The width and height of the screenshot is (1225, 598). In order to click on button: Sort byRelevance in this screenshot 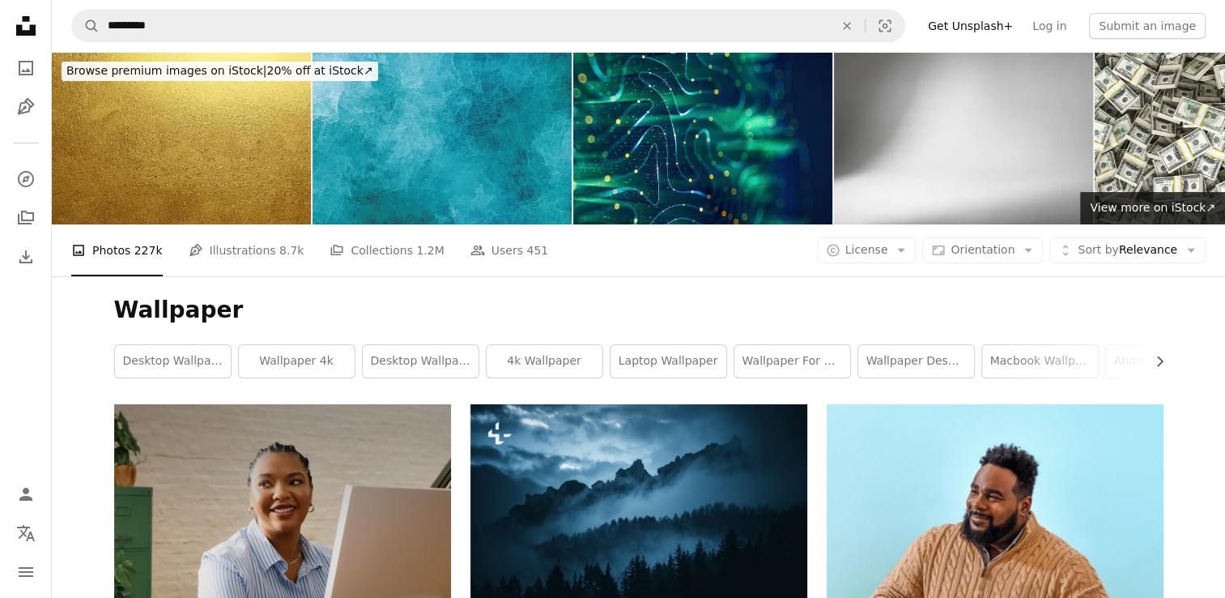, I will do `click(1127, 250)`.